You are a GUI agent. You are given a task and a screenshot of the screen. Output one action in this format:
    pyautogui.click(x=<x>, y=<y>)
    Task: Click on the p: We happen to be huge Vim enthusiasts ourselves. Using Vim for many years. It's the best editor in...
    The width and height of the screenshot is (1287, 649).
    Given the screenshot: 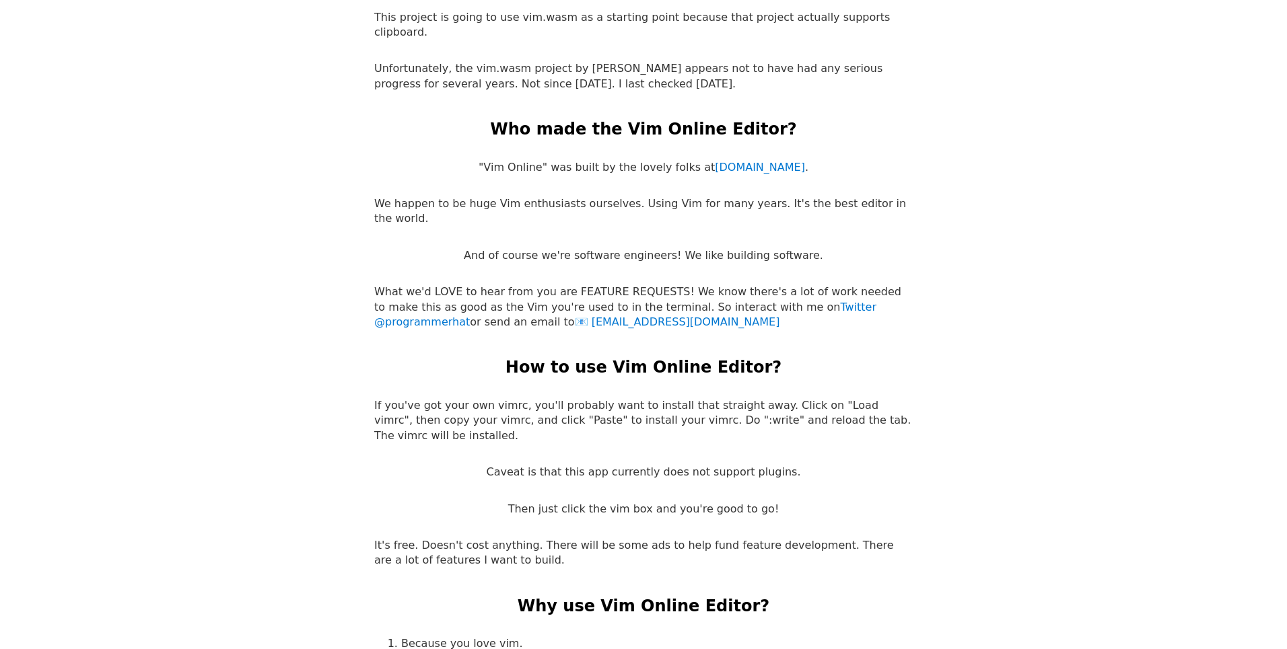 What is the action you would take?
    pyautogui.click(x=643, y=211)
    